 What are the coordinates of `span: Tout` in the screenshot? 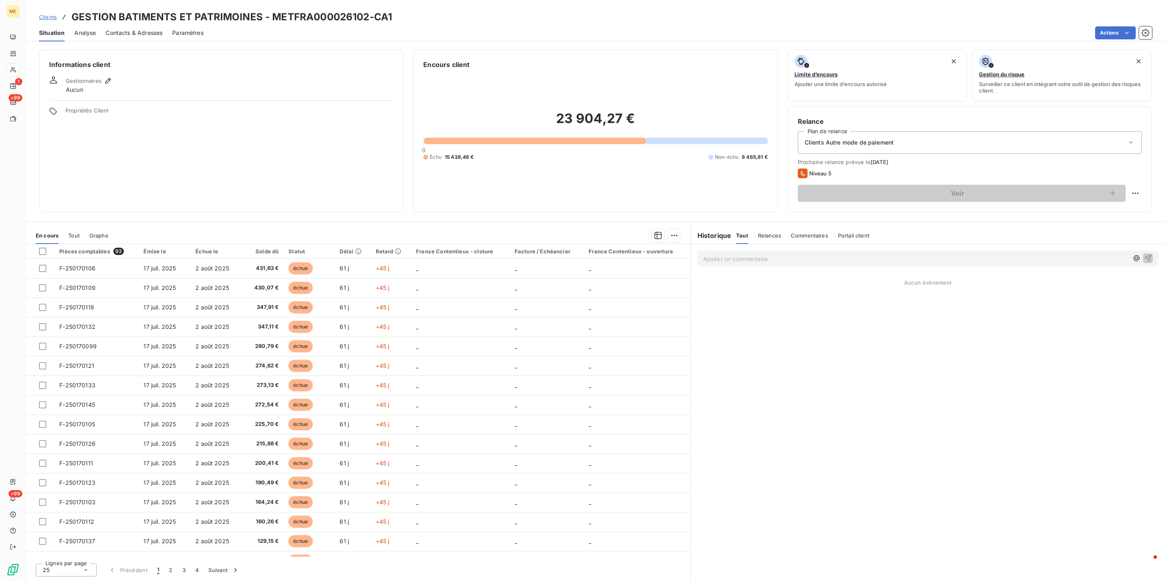 It's located at (742, 236).